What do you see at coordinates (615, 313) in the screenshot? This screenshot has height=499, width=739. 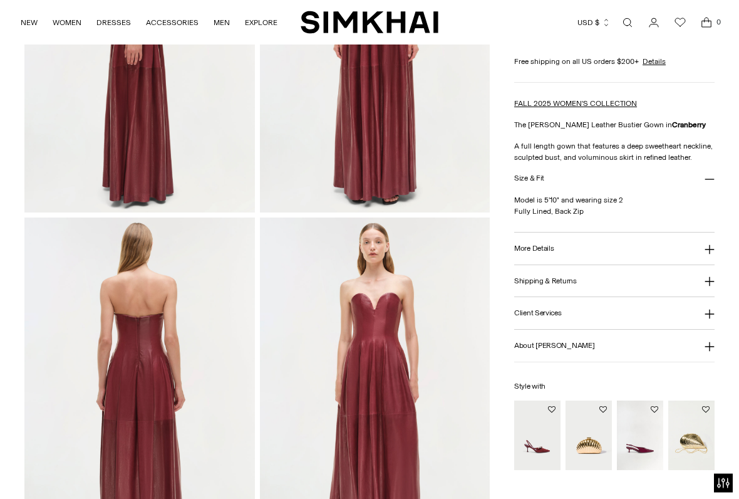 I see `button: Client Services` at bounding box center [615, 313].